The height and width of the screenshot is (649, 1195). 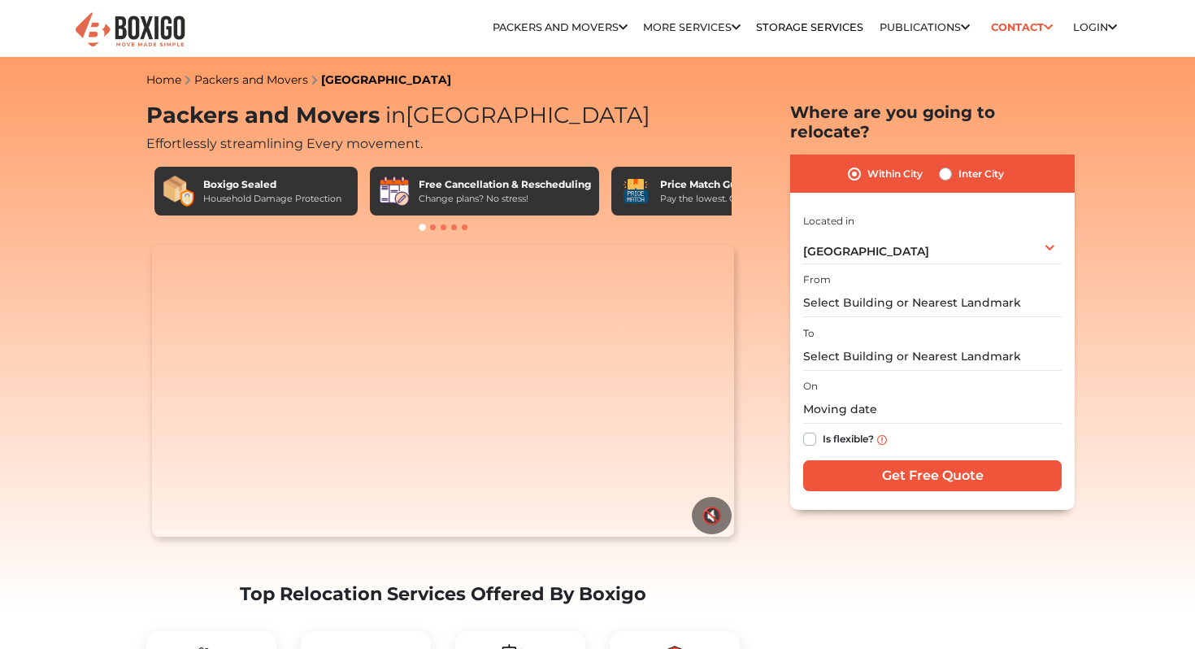 I want to click on label: Is flexible?, so click(x=848, y=437).